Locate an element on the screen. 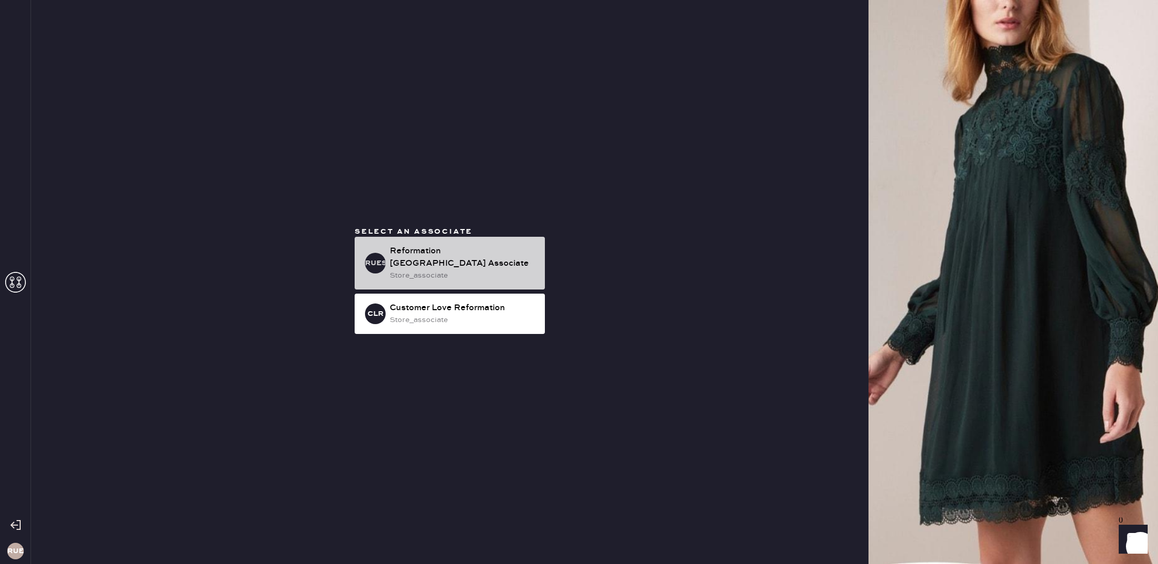  h3: RUESA is located at coordinates (375, 263).